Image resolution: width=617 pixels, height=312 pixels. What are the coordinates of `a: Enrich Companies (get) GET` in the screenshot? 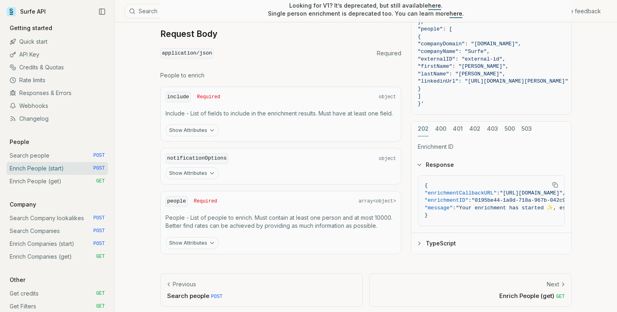 It's located at (57, 257).